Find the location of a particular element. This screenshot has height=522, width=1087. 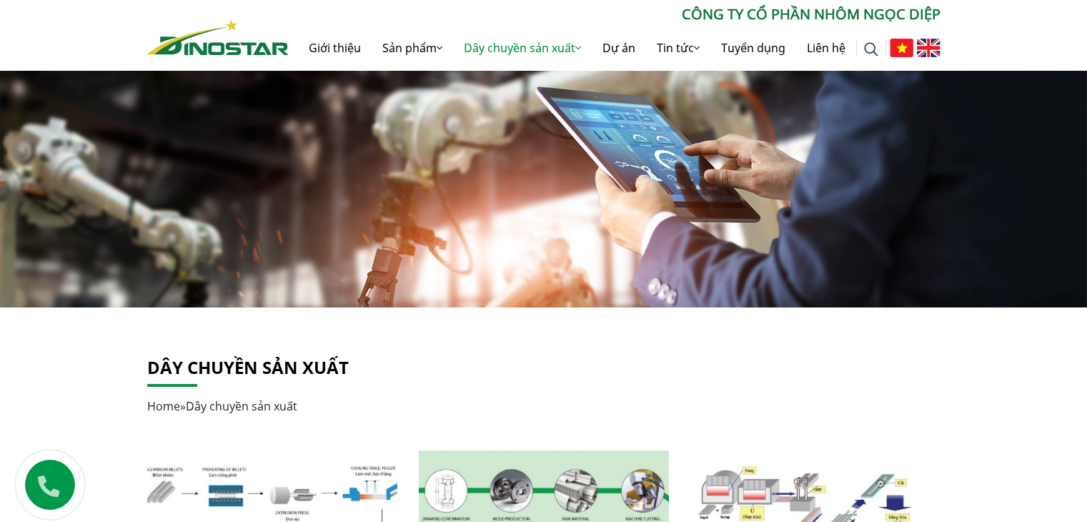

img: search is located at coordinates (871, 49).